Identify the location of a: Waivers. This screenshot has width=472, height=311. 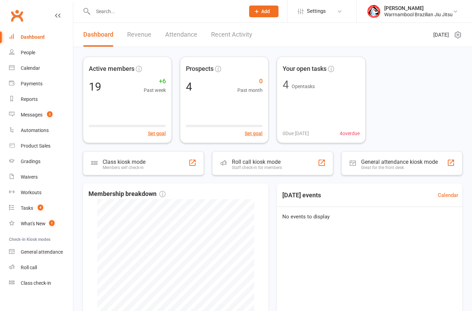
(41, 177).